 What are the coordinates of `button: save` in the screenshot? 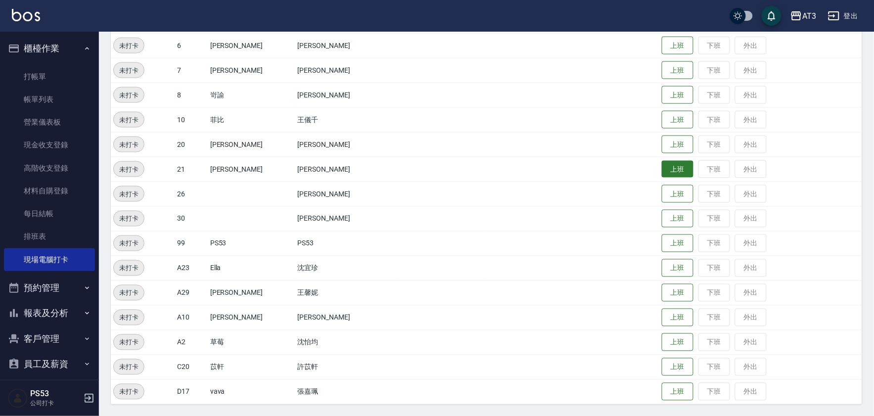 It's located at (771, 16).